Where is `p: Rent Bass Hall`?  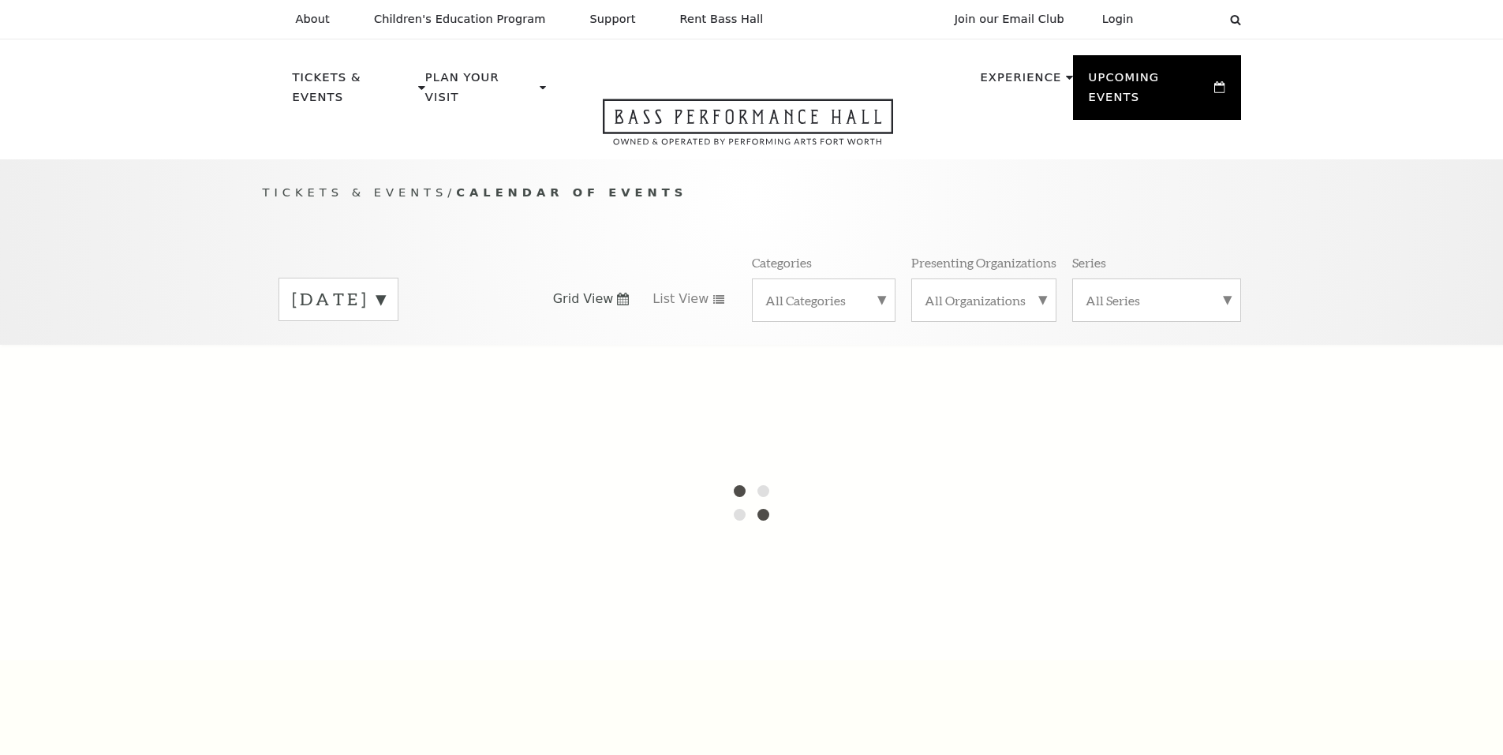 p: Rent Bass Hall is located at coordinates (722, 19).